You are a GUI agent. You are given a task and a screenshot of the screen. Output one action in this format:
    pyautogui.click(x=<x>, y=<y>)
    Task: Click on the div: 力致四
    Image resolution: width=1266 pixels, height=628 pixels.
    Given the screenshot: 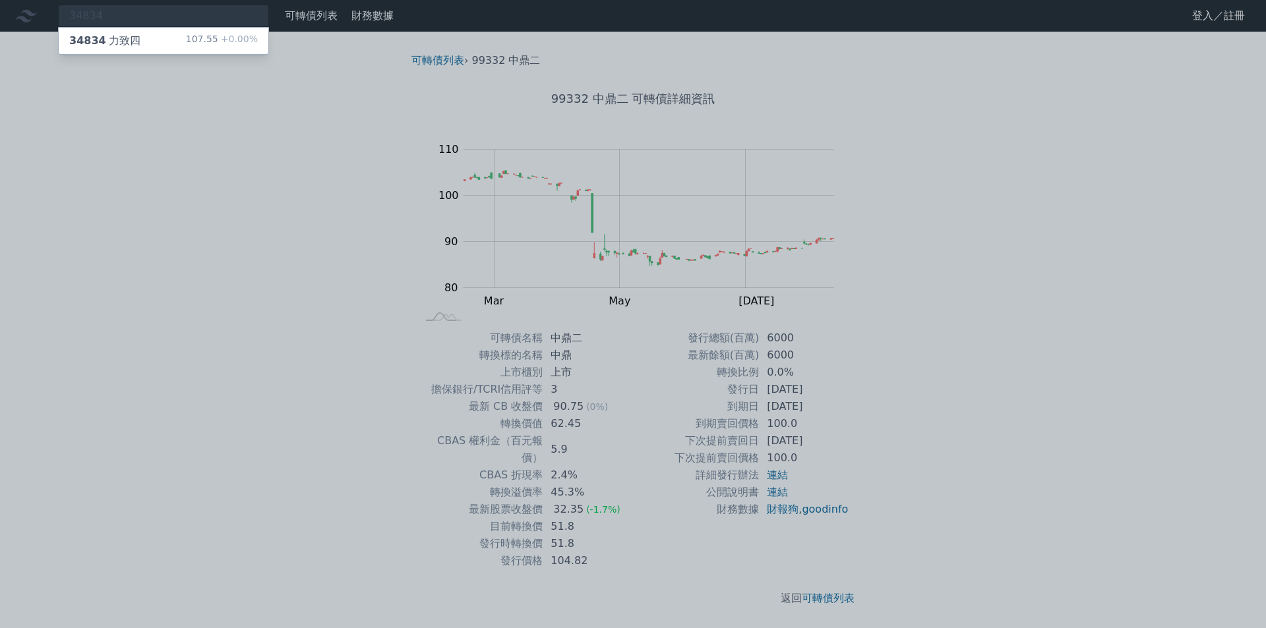 What is the action you would take?
    pyautogui.click(x=105, y=41)
    